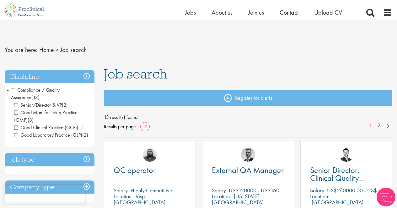 The width and height of the screenshot is (397, 208). What do you see at coordinates (80, 128) in the screenshot?
I see `span: (1)` at bounding box center [80, 128].